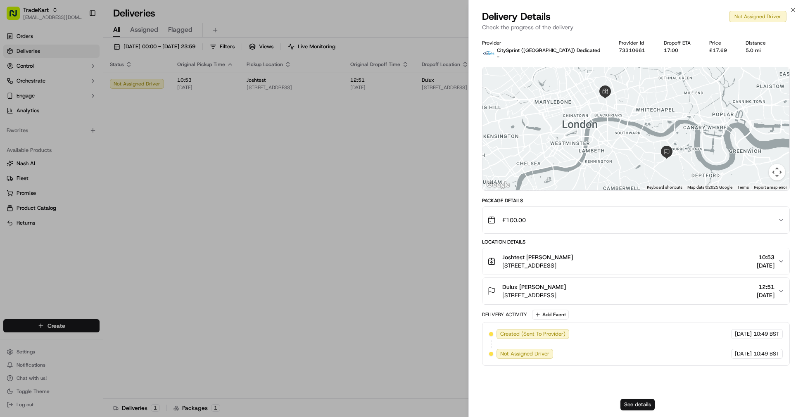 This screenshot has height=417, width=803. What do you see at coordinates (40, 124) in the screenshot?
I see `span: Knowledge Base` at bounding box center [40, 124].